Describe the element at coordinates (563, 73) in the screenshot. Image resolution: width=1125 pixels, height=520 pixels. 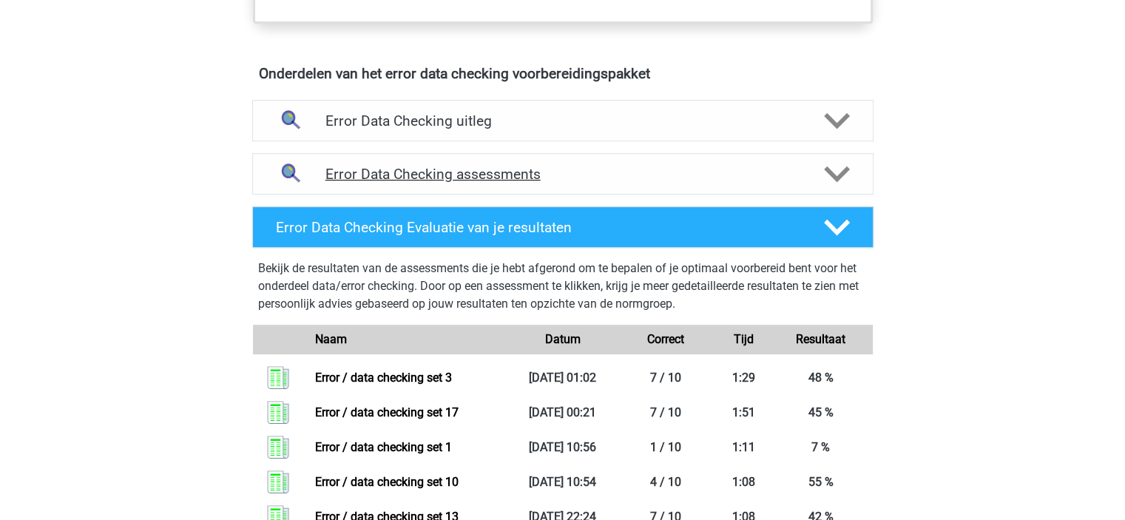
I see `h4: Onderdelen van het error data checking voorbereidingspakket` at that location.